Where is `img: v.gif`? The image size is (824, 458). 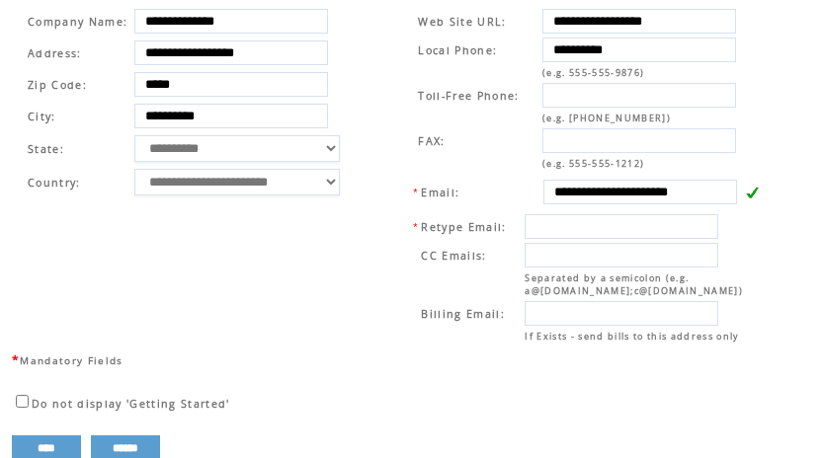
img: v.gif is located at coordinates (752, 193).